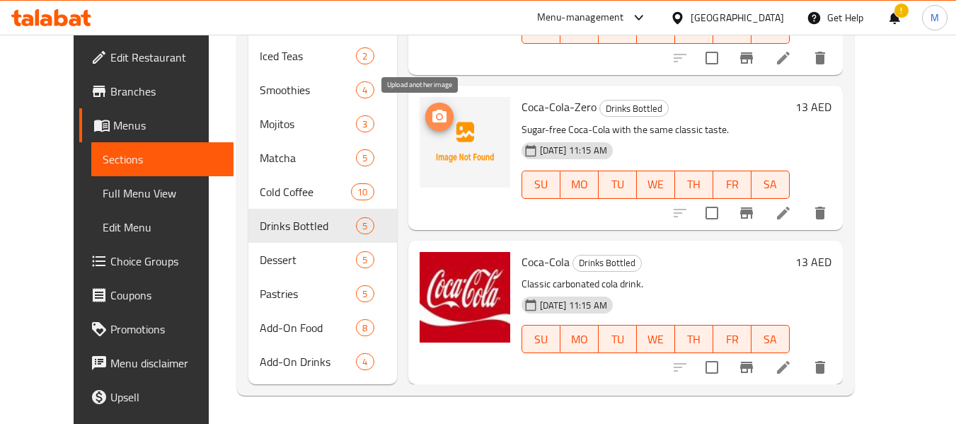 The height and width of the screenshot is (424, 956). I want to click on span: Edit Menu, so click(162, 227).